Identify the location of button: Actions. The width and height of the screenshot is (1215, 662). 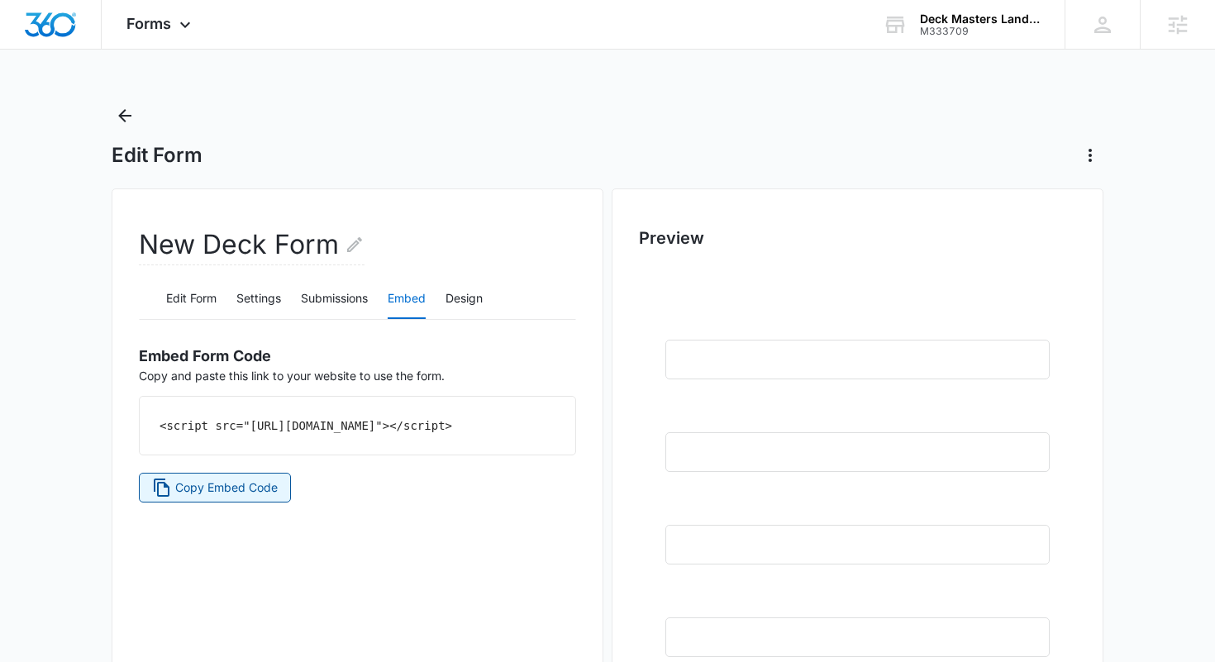
(1091, 155).